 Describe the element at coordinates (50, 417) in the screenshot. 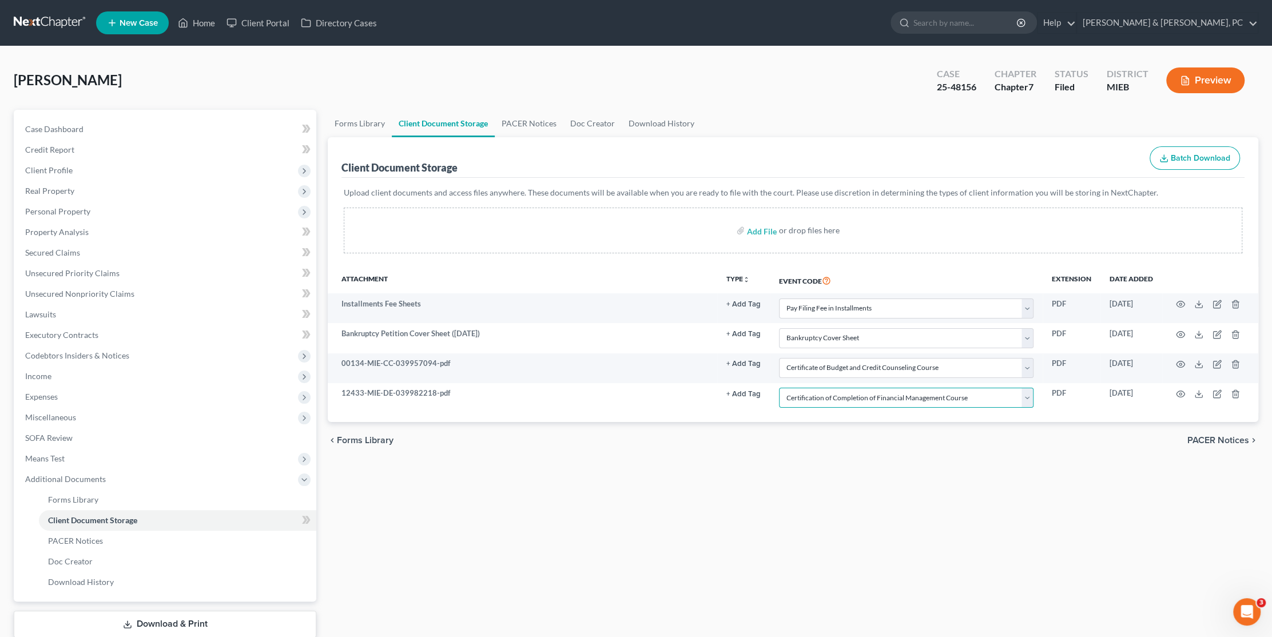

I see `span: Miscellaneous` at that location.